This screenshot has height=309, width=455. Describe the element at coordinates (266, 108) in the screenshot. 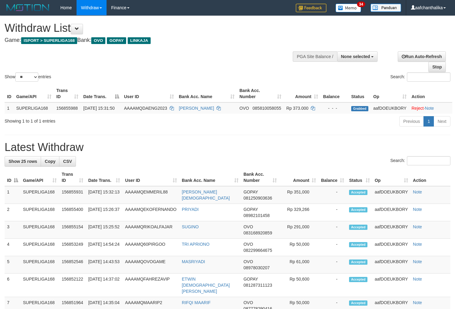

I see `span: Copy 085810058055 to clipboard` at that location.